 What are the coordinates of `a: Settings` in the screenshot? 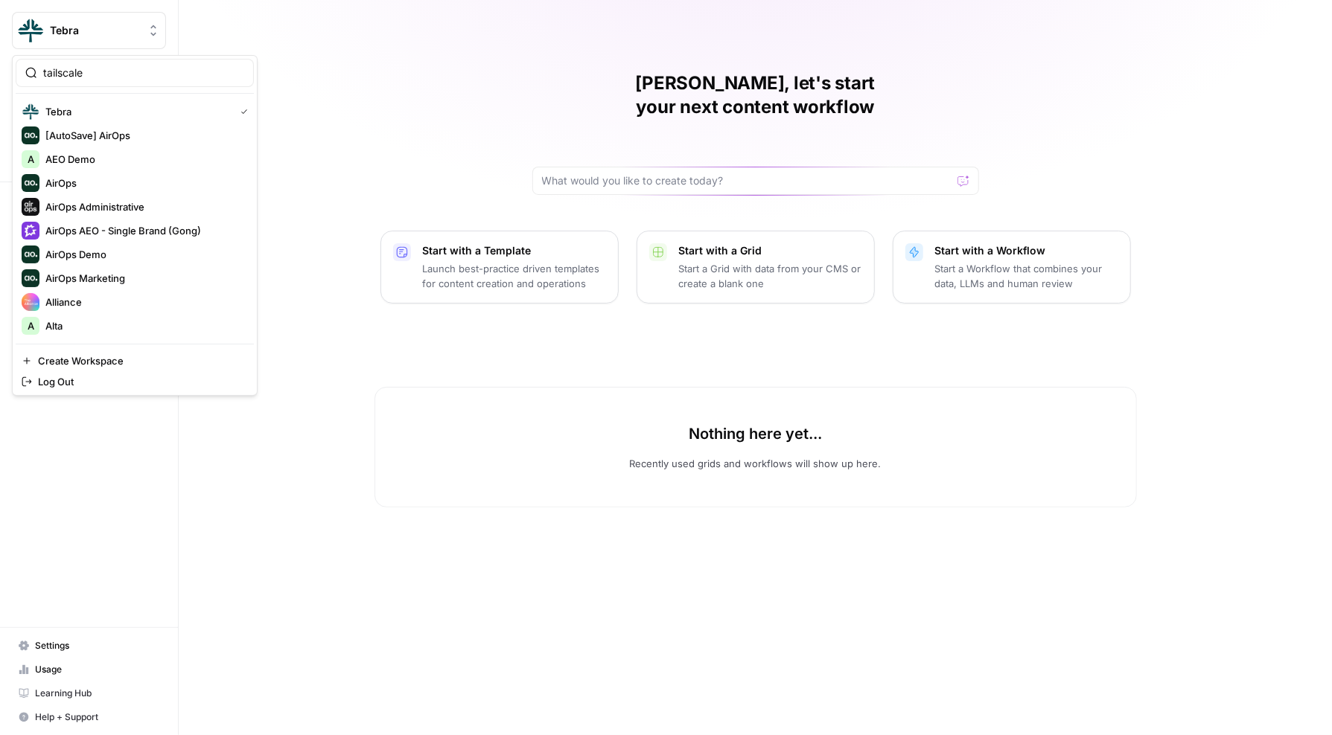 It's located at (89, 646).